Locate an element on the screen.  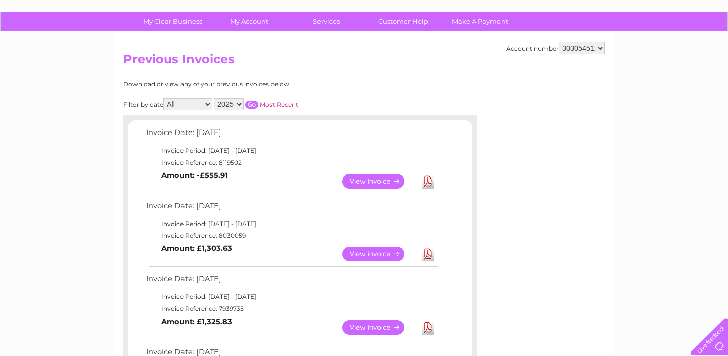
td: Invoice Reference: 8030059 is located at coordinates (291, 236).